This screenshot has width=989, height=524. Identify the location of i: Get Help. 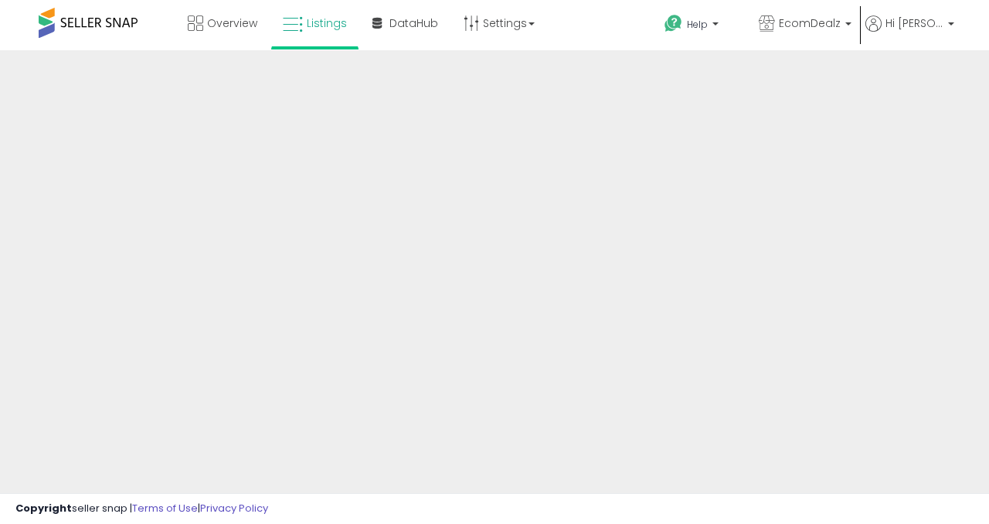
(673, 23).